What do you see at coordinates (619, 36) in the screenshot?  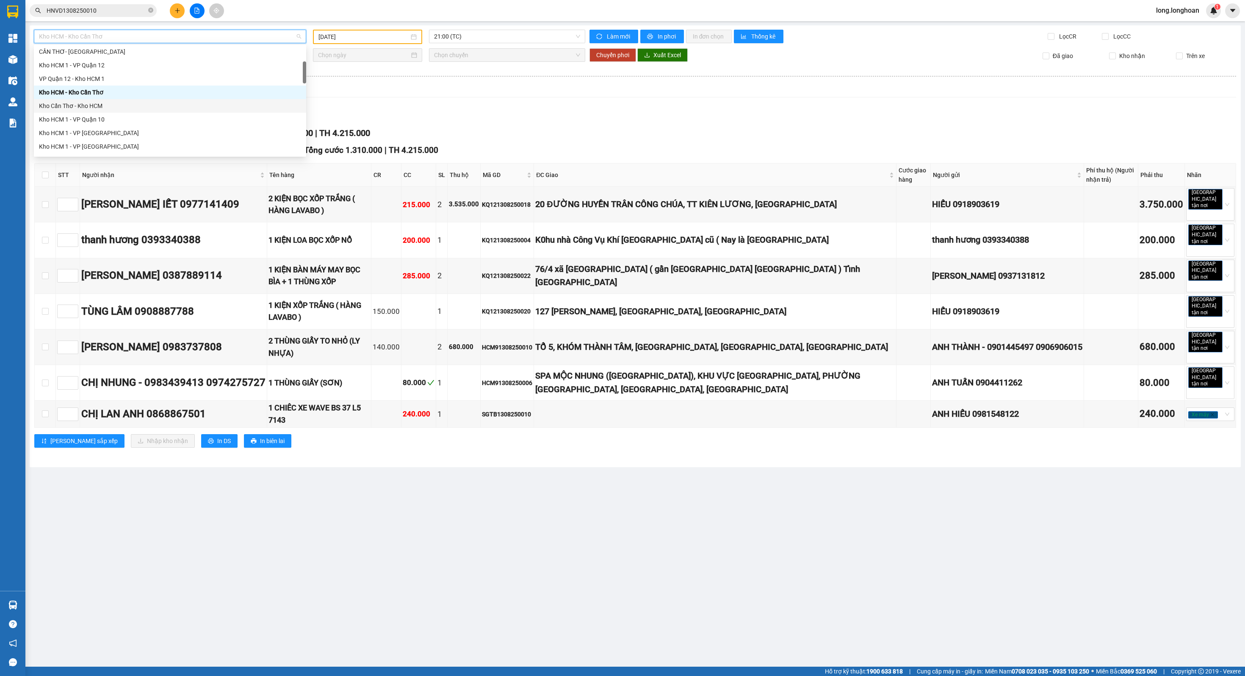 I see `span: Làm mới` at bounding box center [619, 36].